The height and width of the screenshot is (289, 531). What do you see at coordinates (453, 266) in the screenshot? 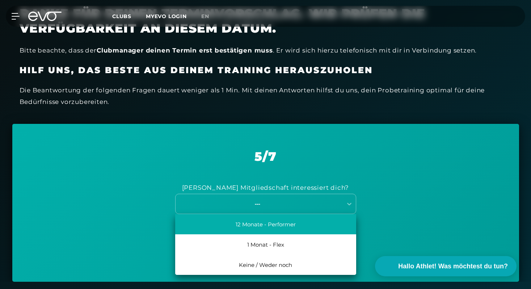
I see `span: Hallo Athlet! Was möchtest du tun?` at bounding box center [453, 266].